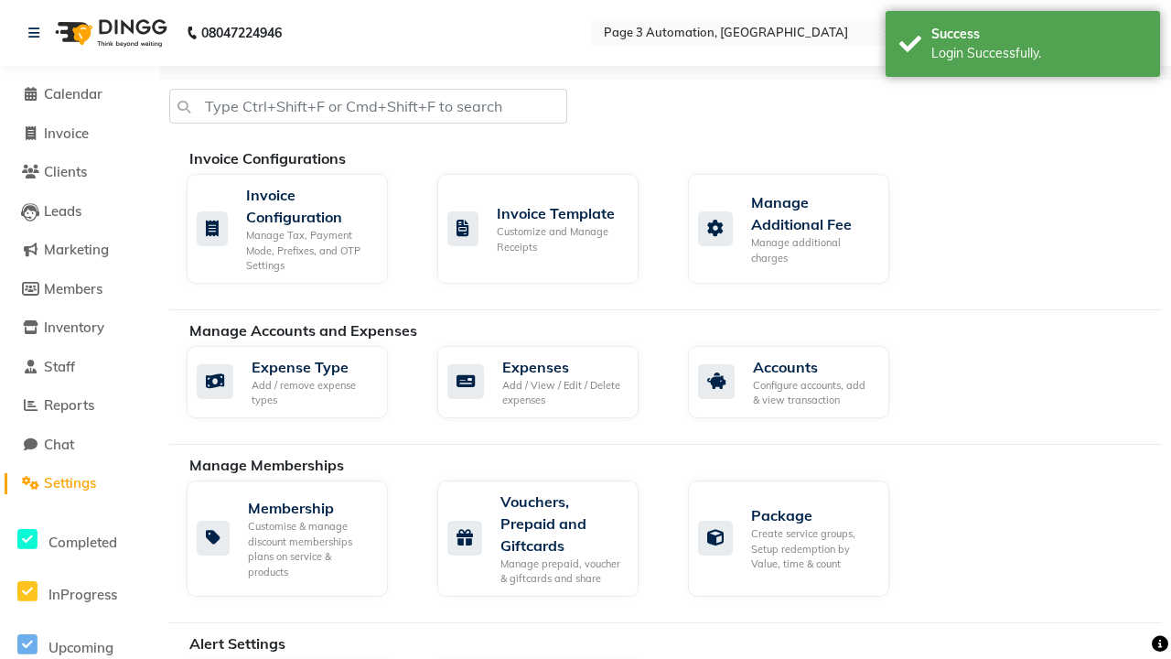  I want to click on a: Marketing, so click(80, 250).